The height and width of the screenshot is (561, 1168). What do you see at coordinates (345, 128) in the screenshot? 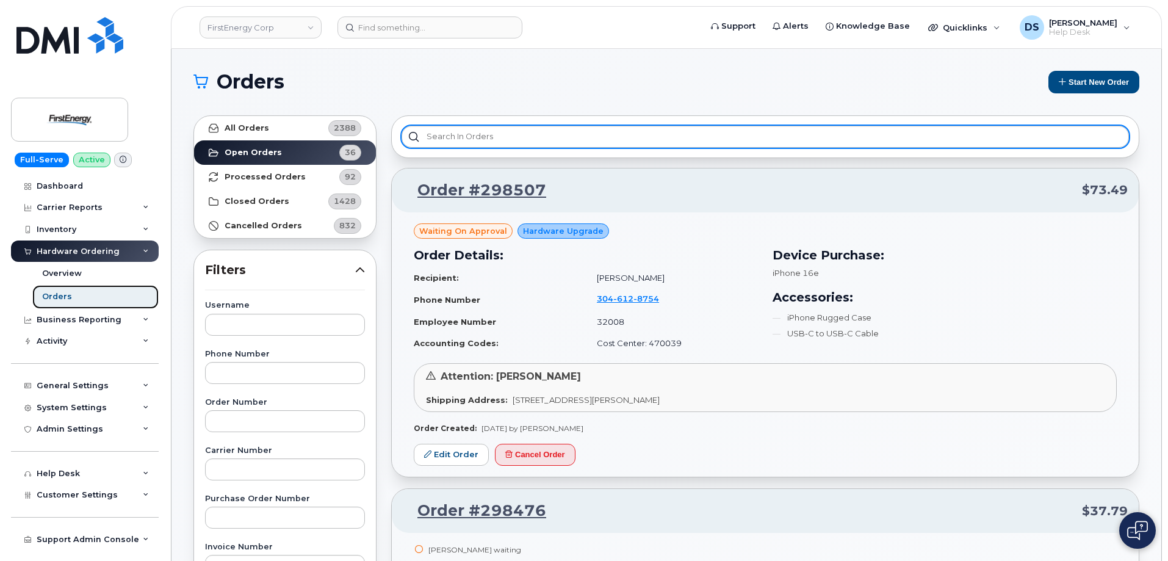
I see `span: 2388` at bounding box center [345, 128].